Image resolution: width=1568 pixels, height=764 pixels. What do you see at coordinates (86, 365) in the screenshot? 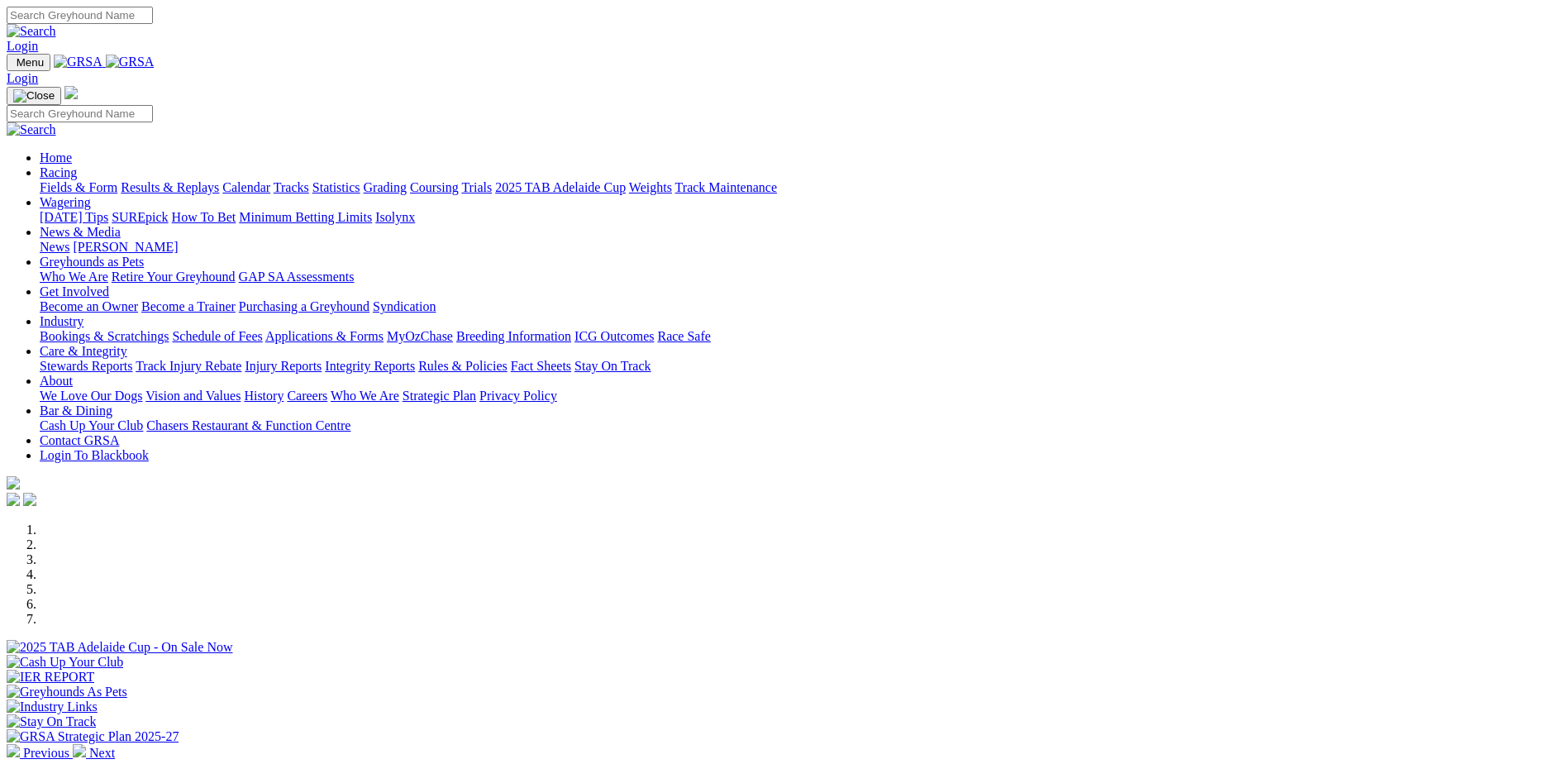
I see `a: Stewards Reports` at bounding box center [86, 365].